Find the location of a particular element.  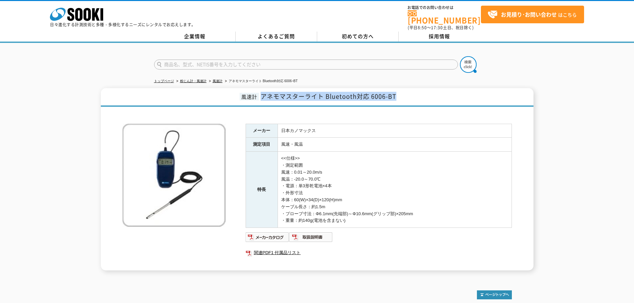

a: 企業情報 is located at coordinates (195, 37).